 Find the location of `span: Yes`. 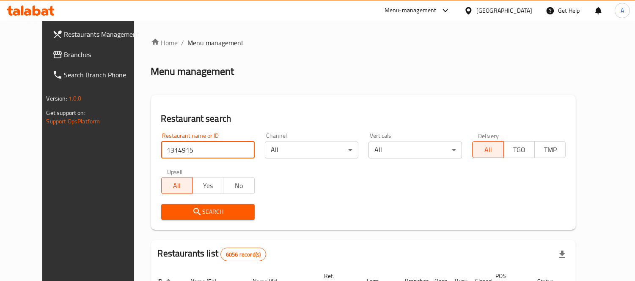

span: Yes is located at coordinates (208, 186).